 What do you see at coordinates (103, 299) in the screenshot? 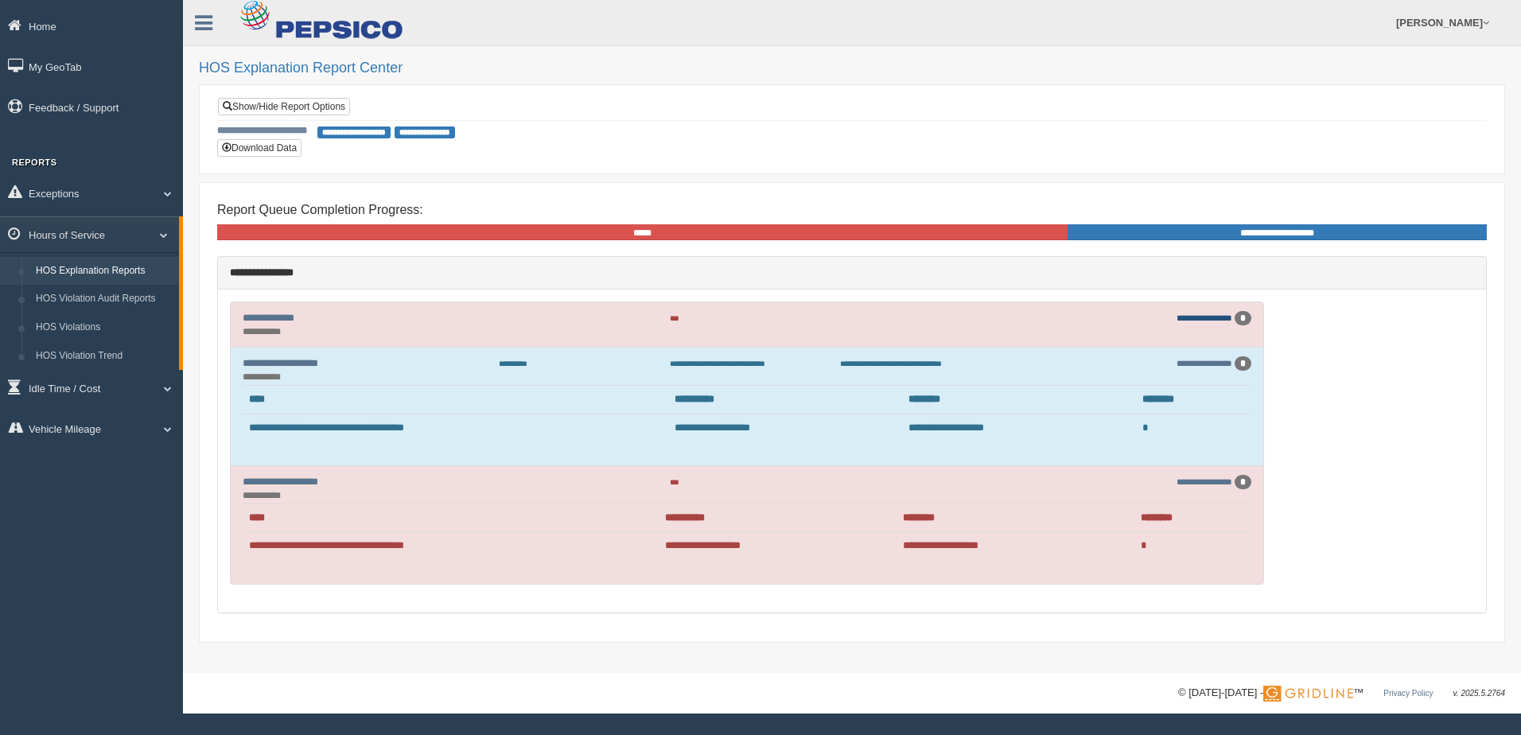
I see `a: HOS Violation Audit Reports` at bounding box center [103, 299].